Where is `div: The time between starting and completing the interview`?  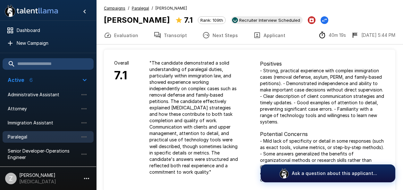
div: The time between starting and completing the interview is located at coordinates (332, 35).